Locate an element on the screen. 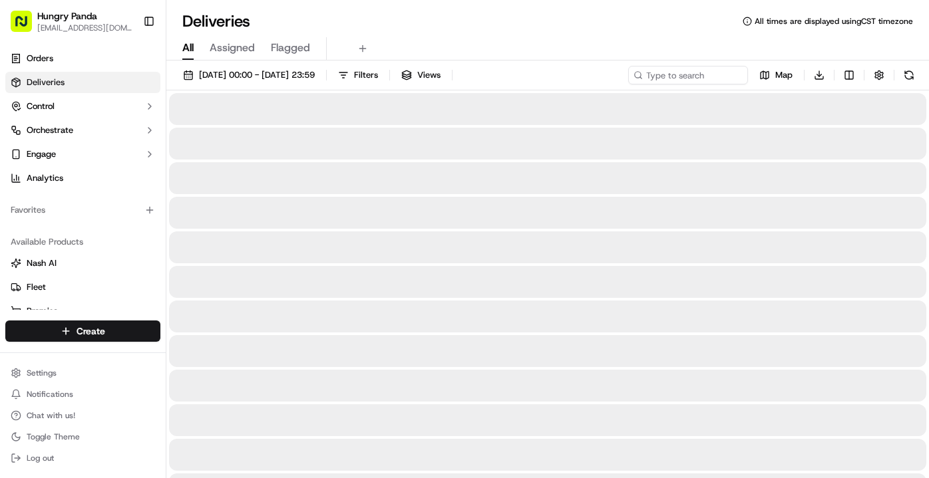 Image resolution: width=929 pixels, height=478 pixels. button: Toggle Theme is located at coordinates (83, 437).